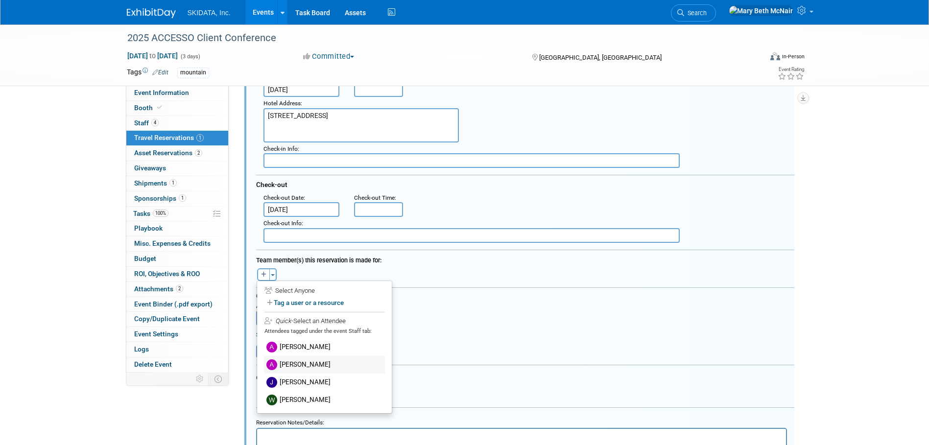 The height and width of the screenshot is (445, 929). Describe the element at coordinates (151, 213) in the screenshot. I see `span: Tasks` at that location.